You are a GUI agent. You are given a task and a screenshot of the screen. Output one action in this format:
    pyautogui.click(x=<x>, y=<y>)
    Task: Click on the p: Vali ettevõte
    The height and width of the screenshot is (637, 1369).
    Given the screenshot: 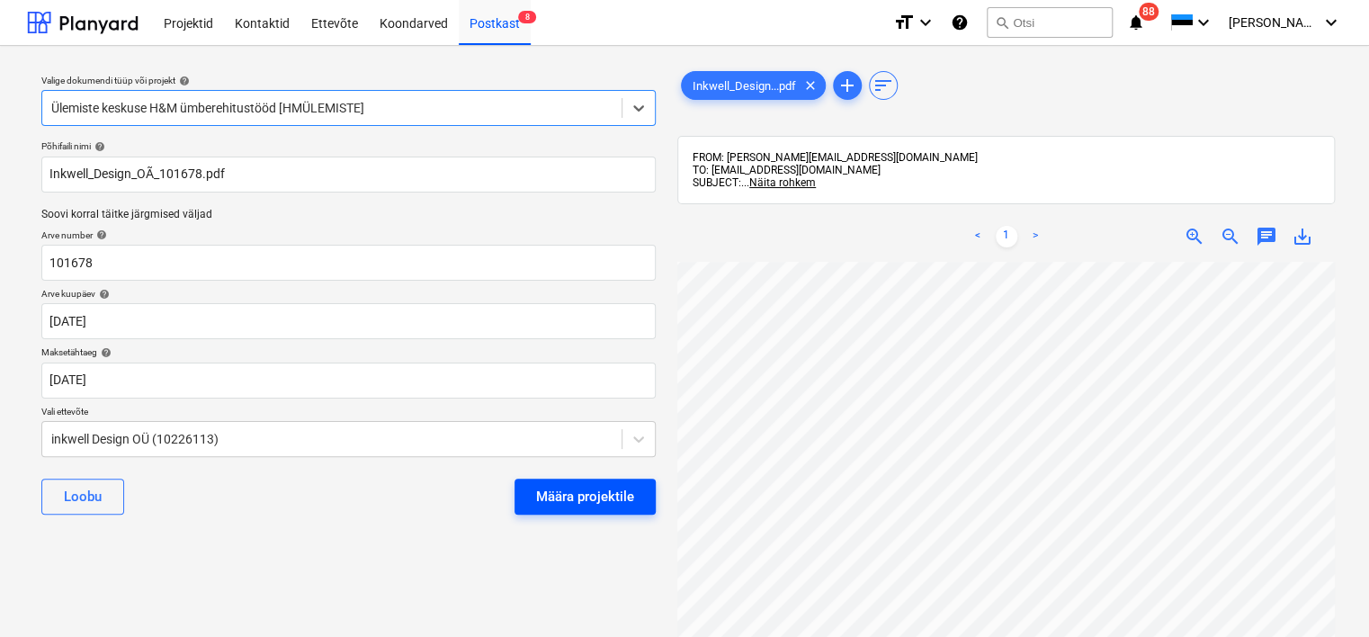 What is the action you would take?
    pyautogui.click(x=348, y=413)
    